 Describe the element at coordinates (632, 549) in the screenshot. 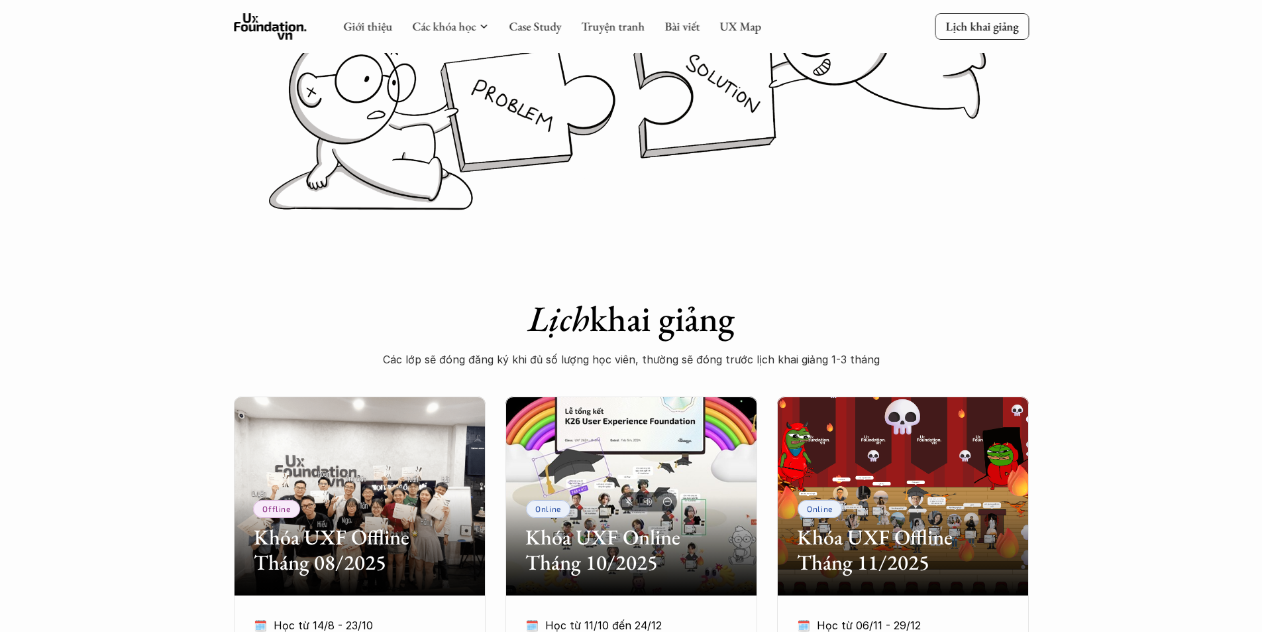

I see `h2: Khóa UXF Online Tháng 10/2025` at that location.